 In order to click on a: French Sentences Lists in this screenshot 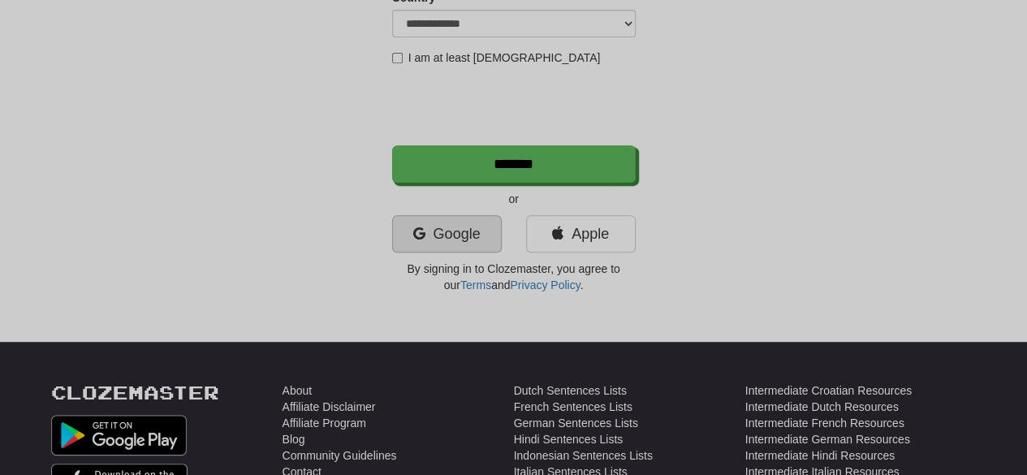, I will do `click(573, 407)`.